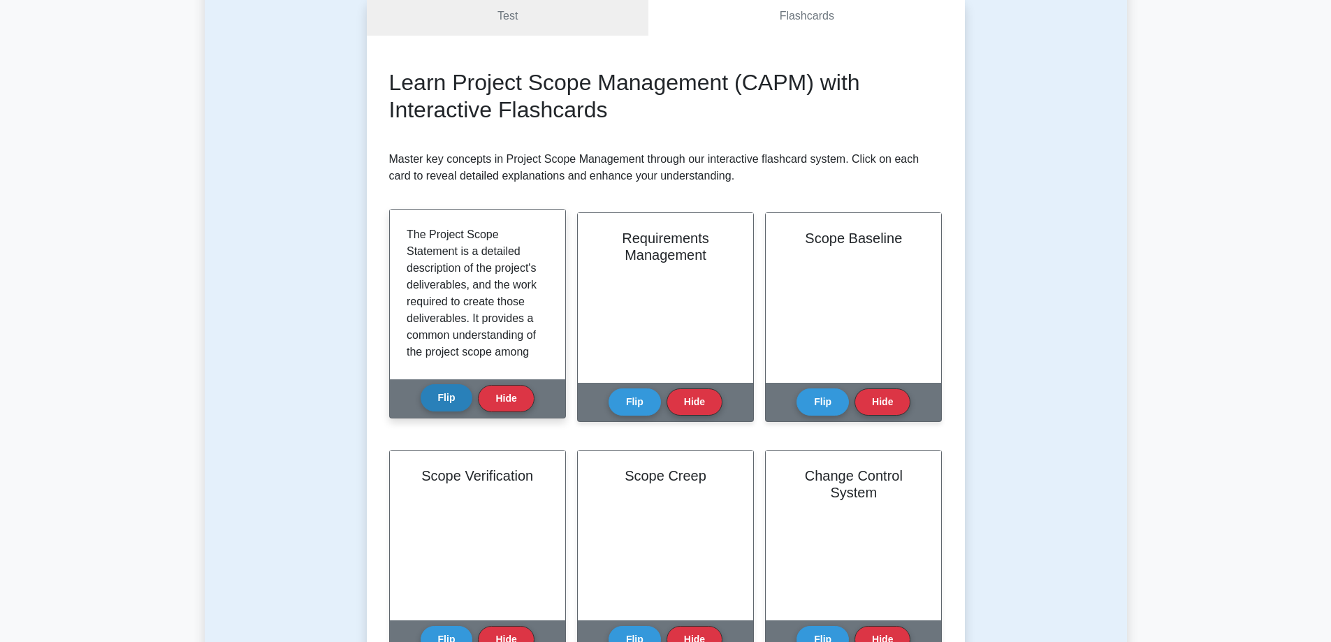 This screenshot has height=642, width=1331. Describe the element at coordinates (853, 484) in the screenshot. I see `h2: Change Control System` at that location.